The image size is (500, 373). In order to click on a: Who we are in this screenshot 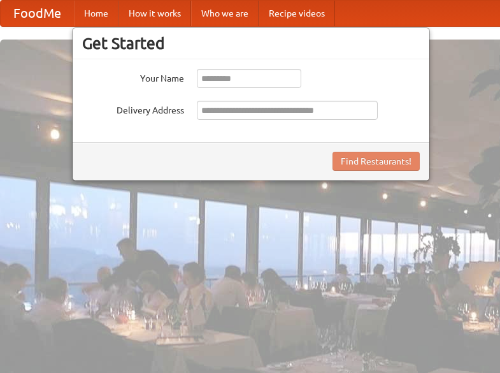, I will do `click(225, 13)`.